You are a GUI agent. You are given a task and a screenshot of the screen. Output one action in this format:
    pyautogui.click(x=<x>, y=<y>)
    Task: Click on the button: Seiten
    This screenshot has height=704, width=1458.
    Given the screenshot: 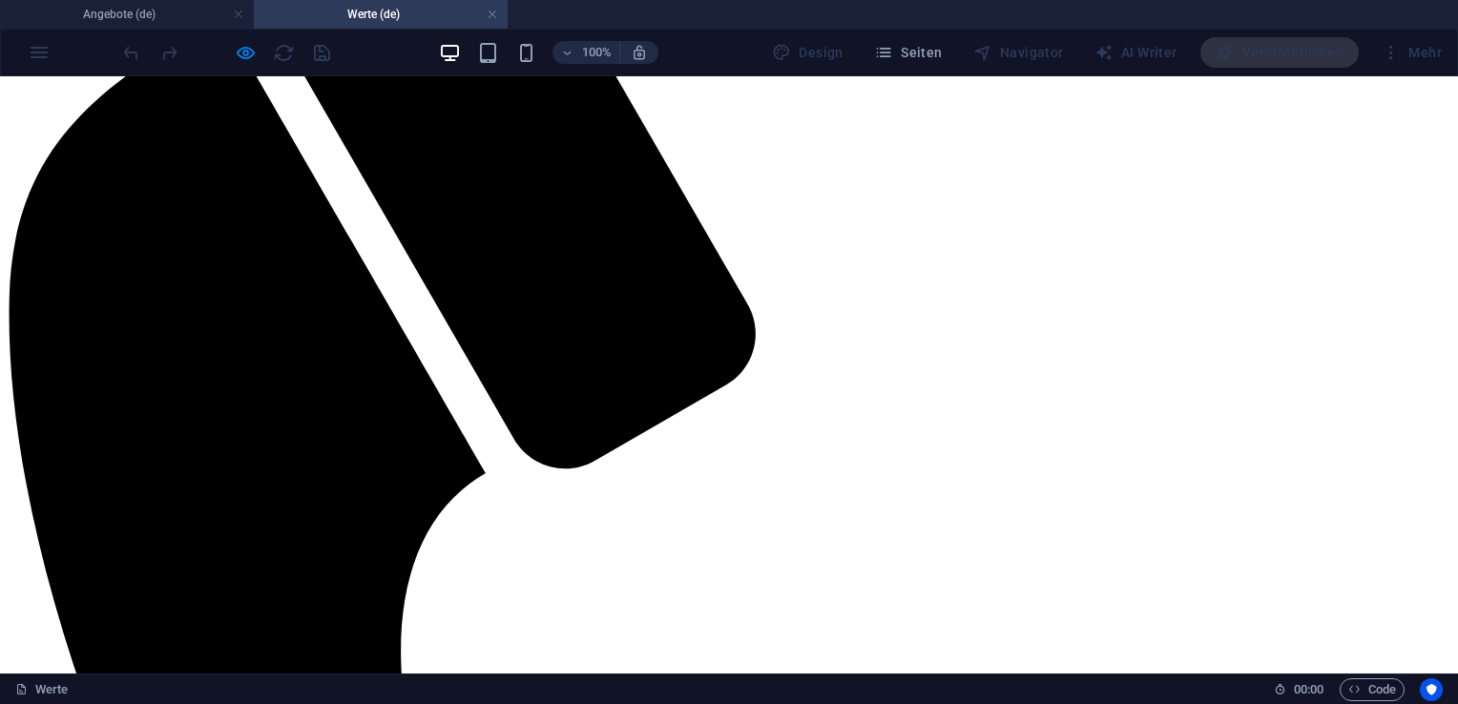 What is the action you would take?
    pyautogui.click(x=909, y=52)
    